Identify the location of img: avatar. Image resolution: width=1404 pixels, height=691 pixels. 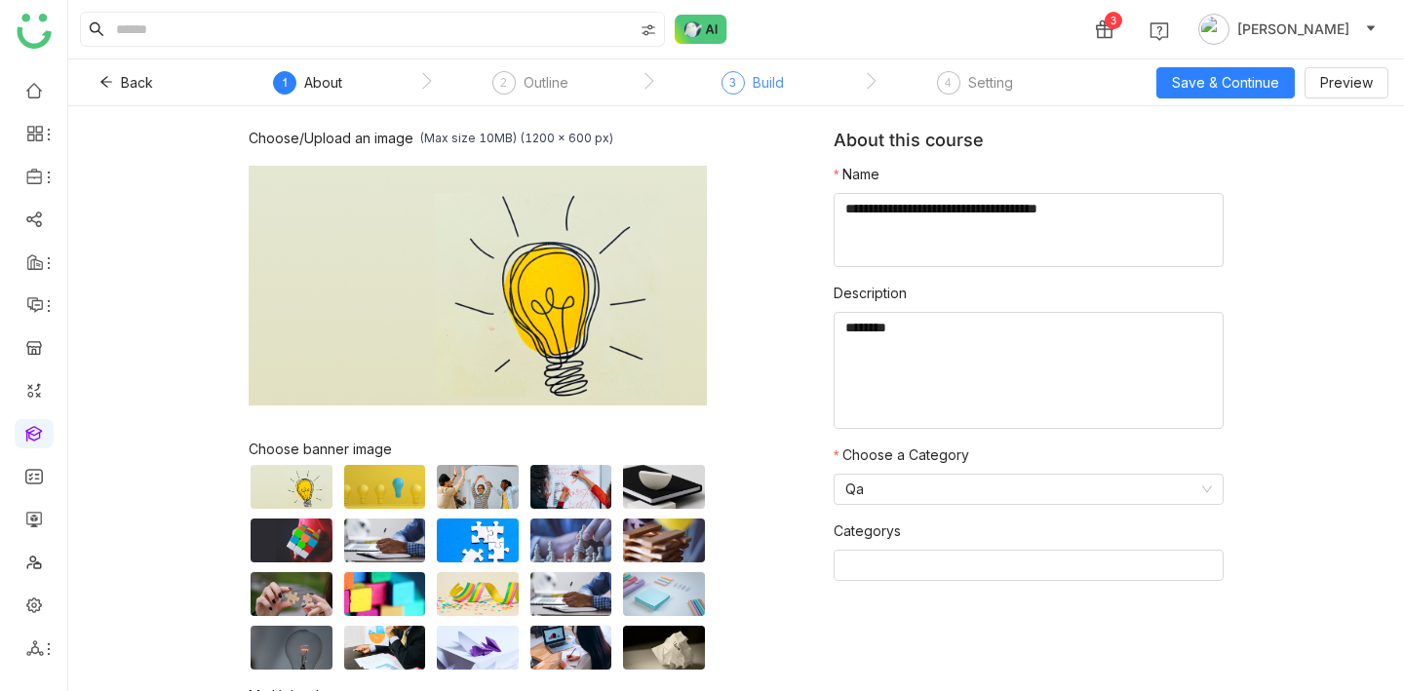
(1214, 29).